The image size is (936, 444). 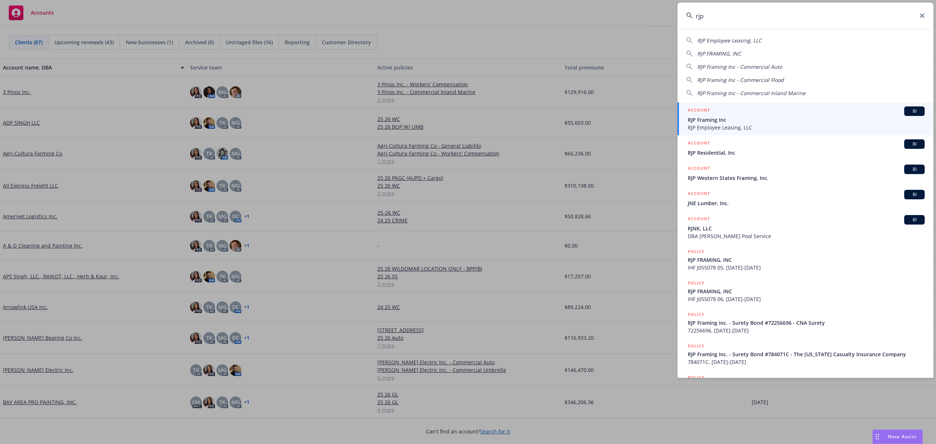 What do you see at coordinates (806, 178) in the screenshot?
I see `span: RJP Western States Framing, Inc.` at bounding box center [806, 178].